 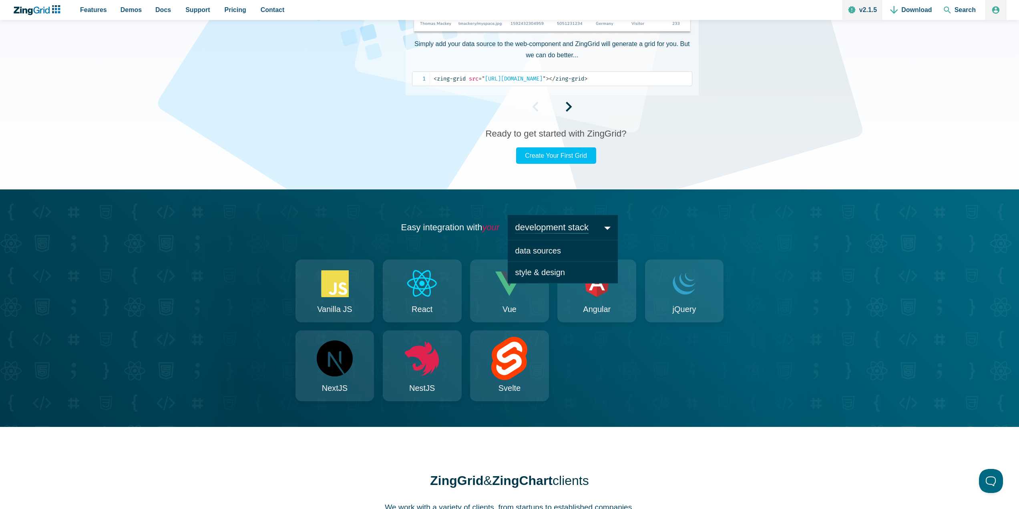 What do you see at coordinates (422, 291) in the screenshot?
I see `a: React` at bounding box center [422, 291].